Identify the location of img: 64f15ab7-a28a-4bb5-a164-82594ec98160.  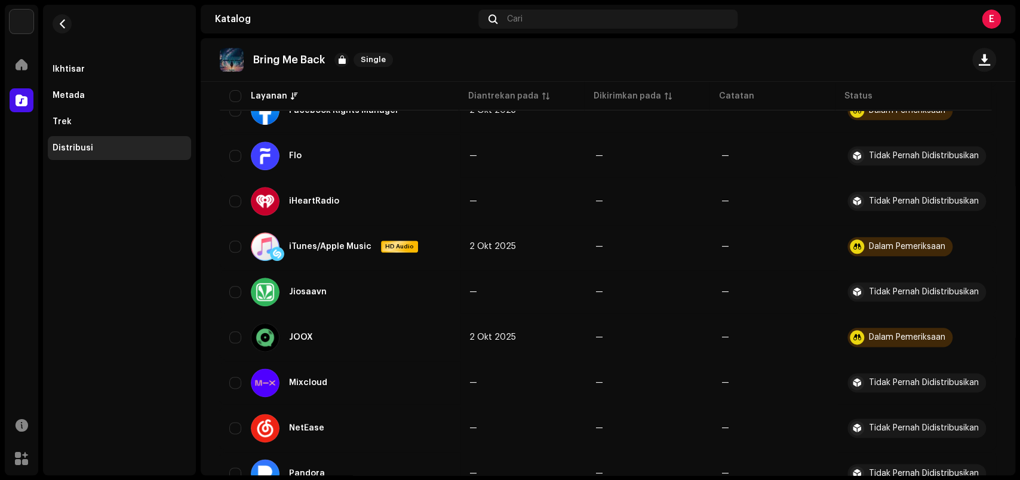
(22, 22).